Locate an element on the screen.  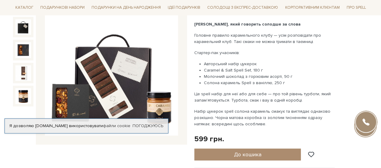
a: файли cookie is located at coordinates (117, 126).